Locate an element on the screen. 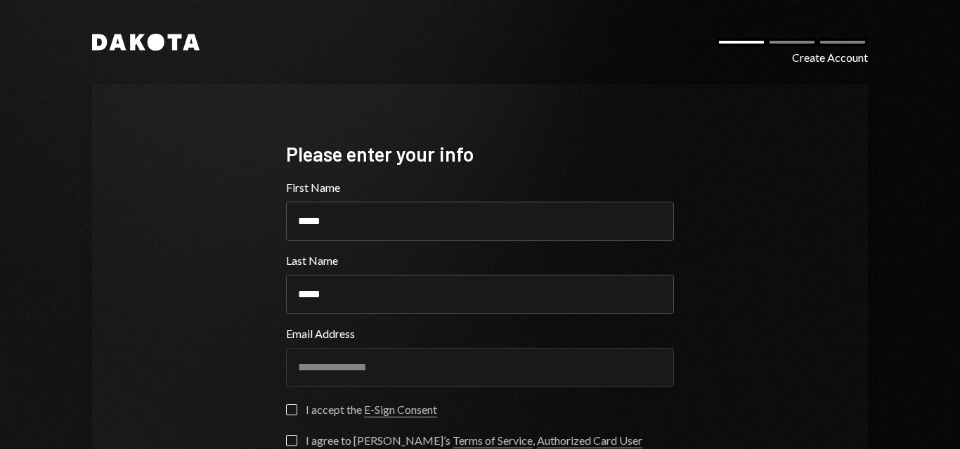 Image resolution: width=960 pixels, height=449 pixels. label: Last Name is located at coordinates (480, 261).